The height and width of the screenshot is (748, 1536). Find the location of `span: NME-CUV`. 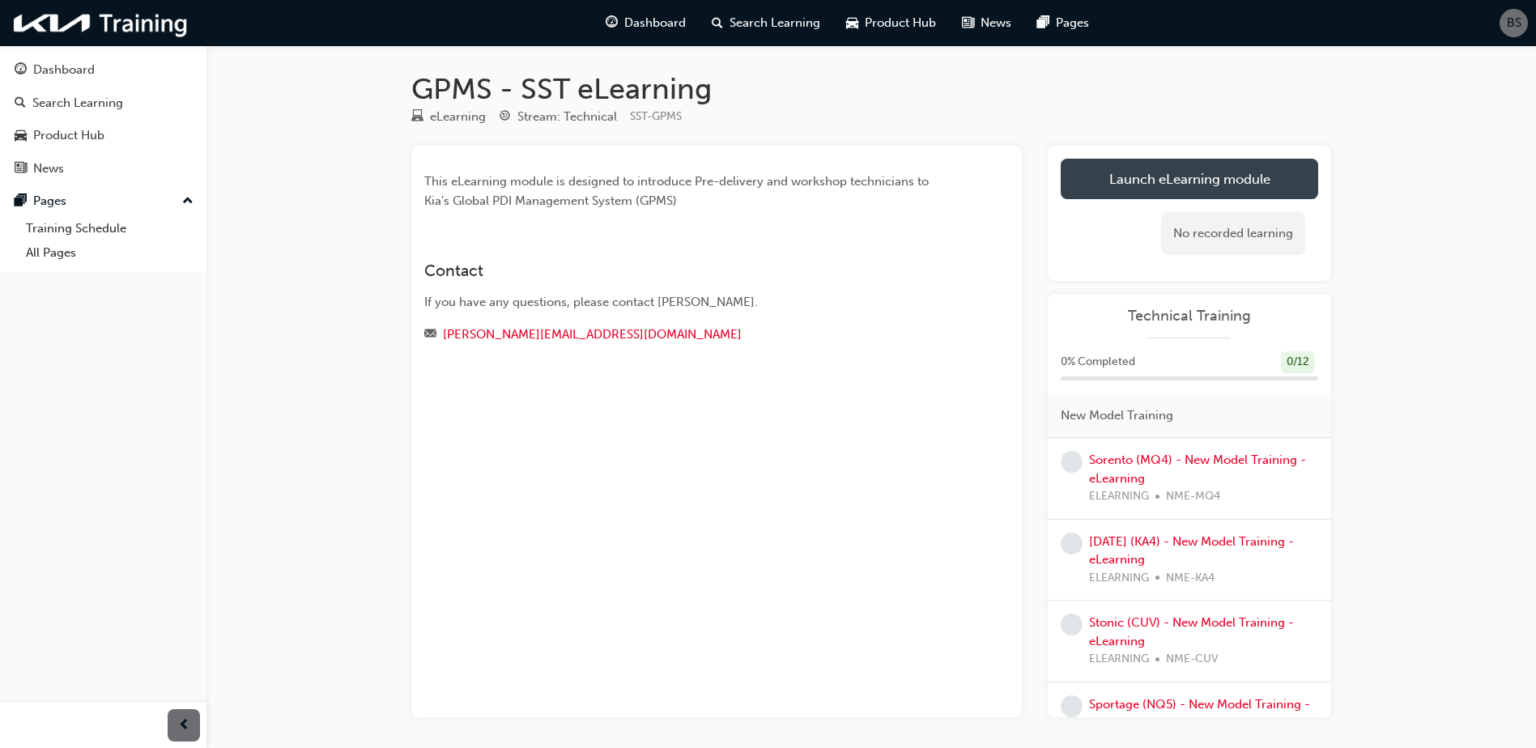

span: NME-CUV is located at coordinates (1192, 659).